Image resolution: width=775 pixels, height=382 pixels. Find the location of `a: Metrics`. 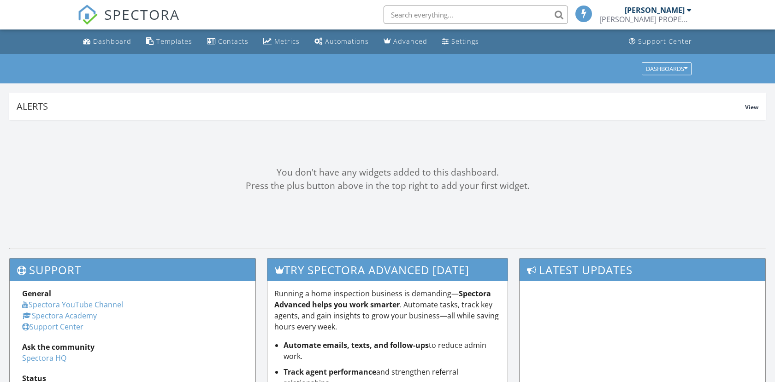

a: Metrics is located at coordinates (281, 41).